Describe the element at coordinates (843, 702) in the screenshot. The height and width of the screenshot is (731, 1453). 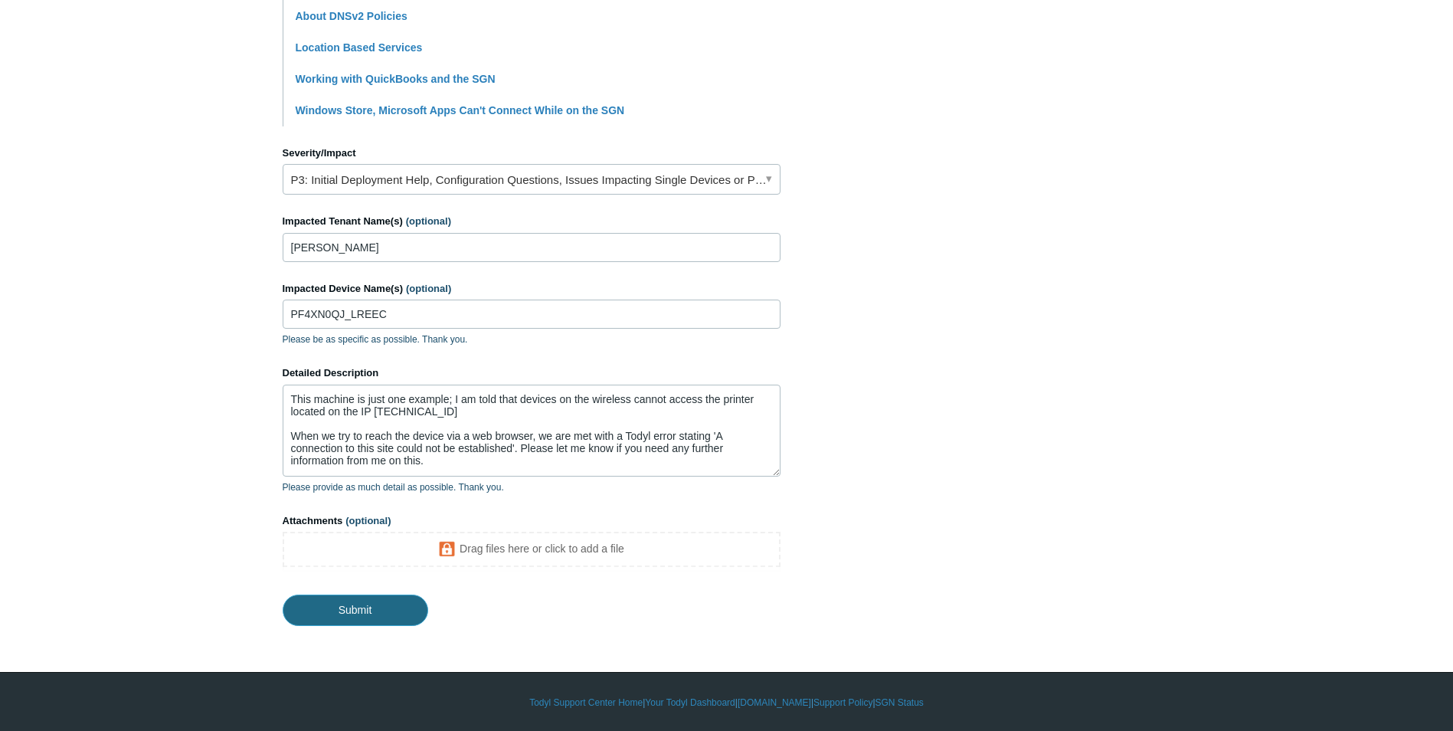
I see `a: Support Policy` at that location.